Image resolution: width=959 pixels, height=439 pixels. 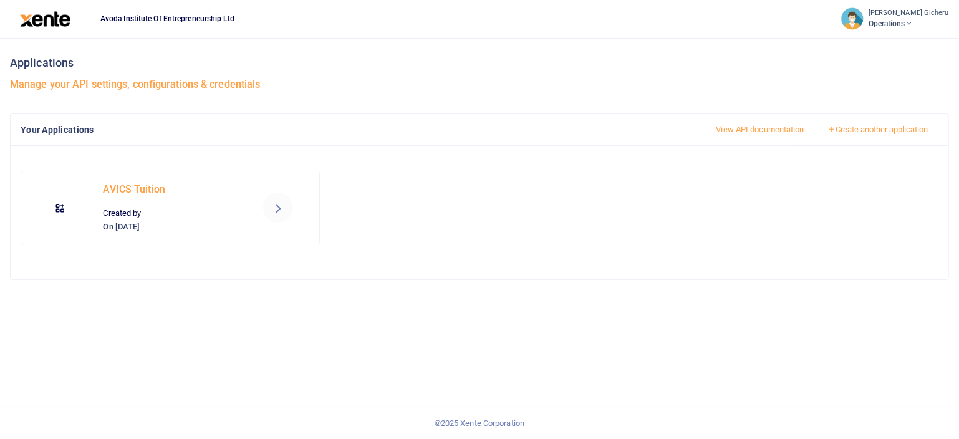 What do you see at coordinates (167, 19) in the screenshot?
I see `span: Avoda Institute Of Entrepreneurship Ltd` at bounding box center [167, 19].